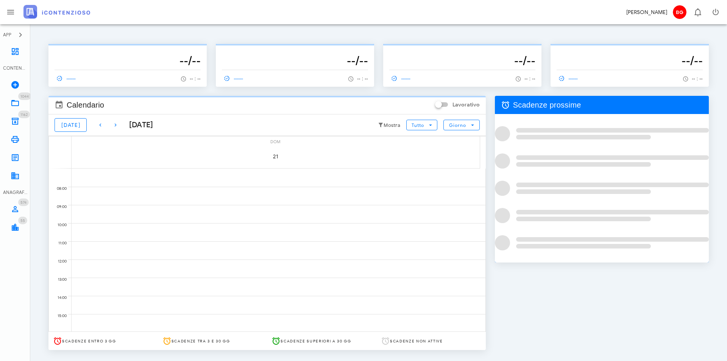 The width and height of the screenshot is (727, 361). Describe the element at coordinates (392, 125) in the screenshot. I see `small: Mostra` at that location.